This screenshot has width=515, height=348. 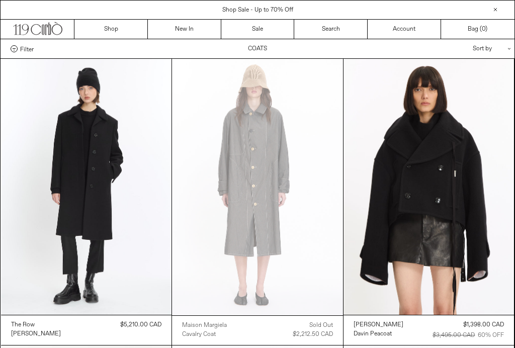 What do you see at coordinates (258, 187) in the screenshot?
I see `img: Maison Margiela Calvalry Coat` at bounding box center [258, 187].